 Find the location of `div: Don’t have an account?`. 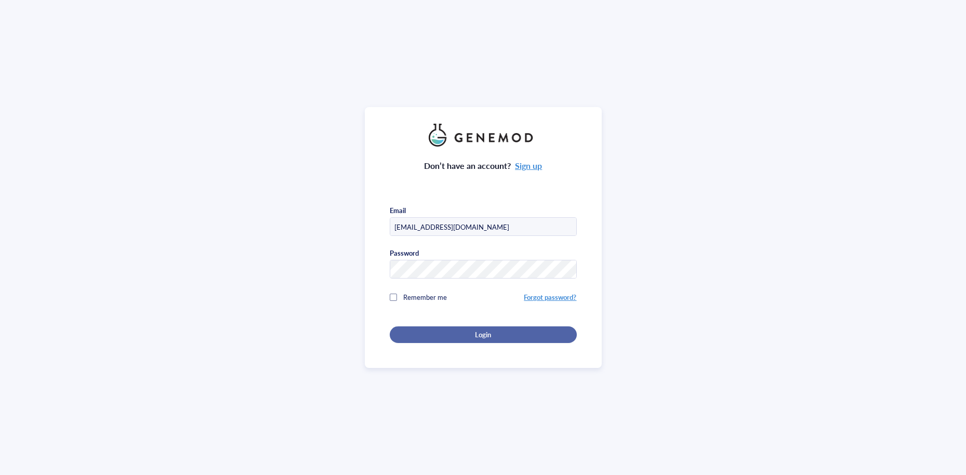

div: Don’t have an account? is located at coordinates (483, 166).